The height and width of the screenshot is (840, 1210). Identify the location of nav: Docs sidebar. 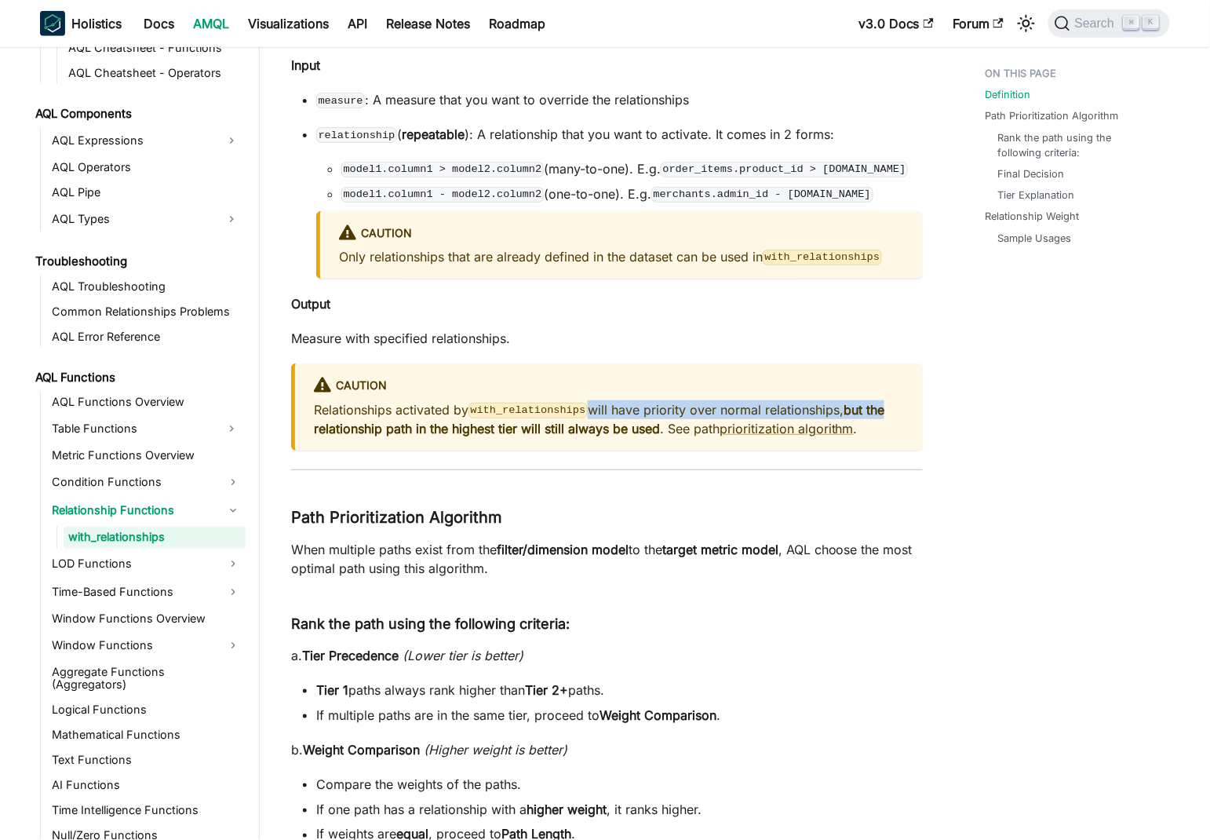
(142, 443).